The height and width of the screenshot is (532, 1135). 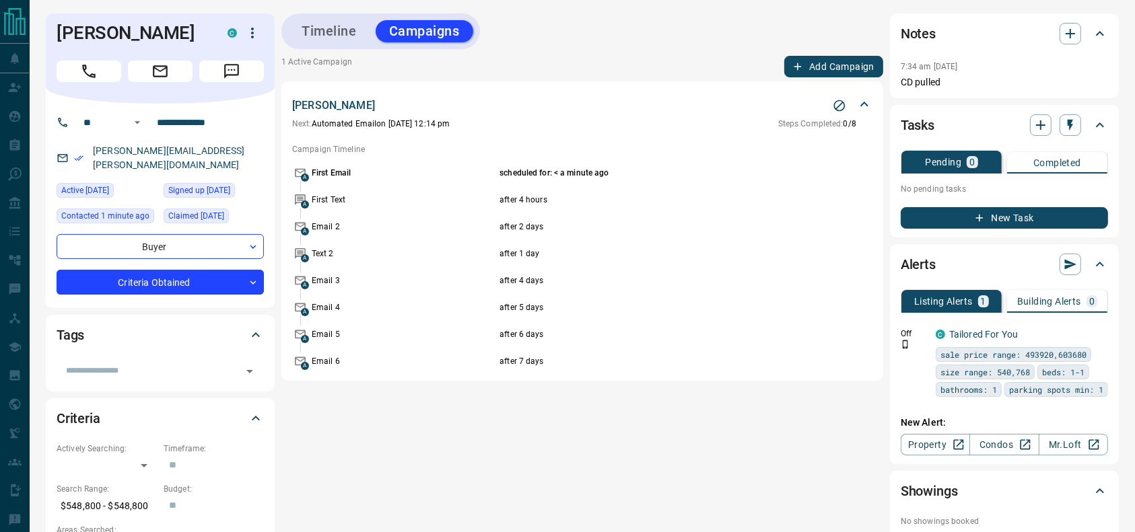 I want to click on a: Condos, so click(x=1004, y=445).